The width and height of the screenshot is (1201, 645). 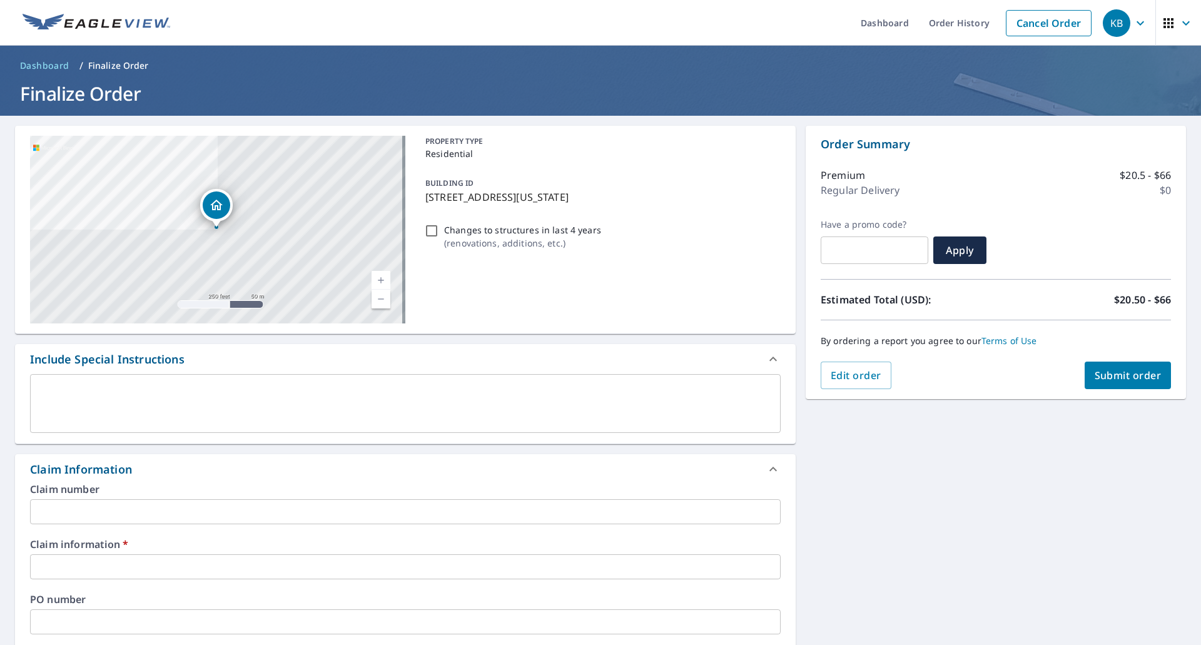 What do you see at coordinates (449, 183) in the screenshot?
I see `p: BUILDING ID` at bounding box center [449, 183].